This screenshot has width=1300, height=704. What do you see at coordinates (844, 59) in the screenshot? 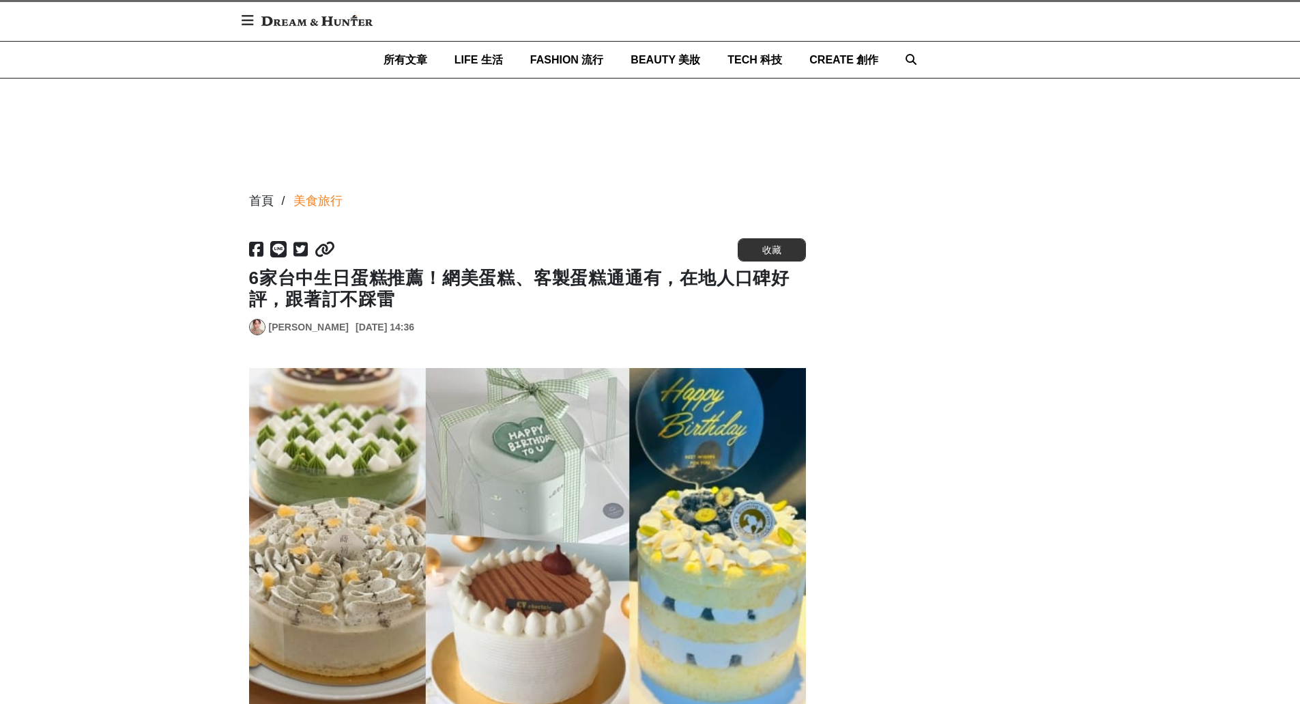
I see `span: CREATE 創作` at bounding box center [844, 59].